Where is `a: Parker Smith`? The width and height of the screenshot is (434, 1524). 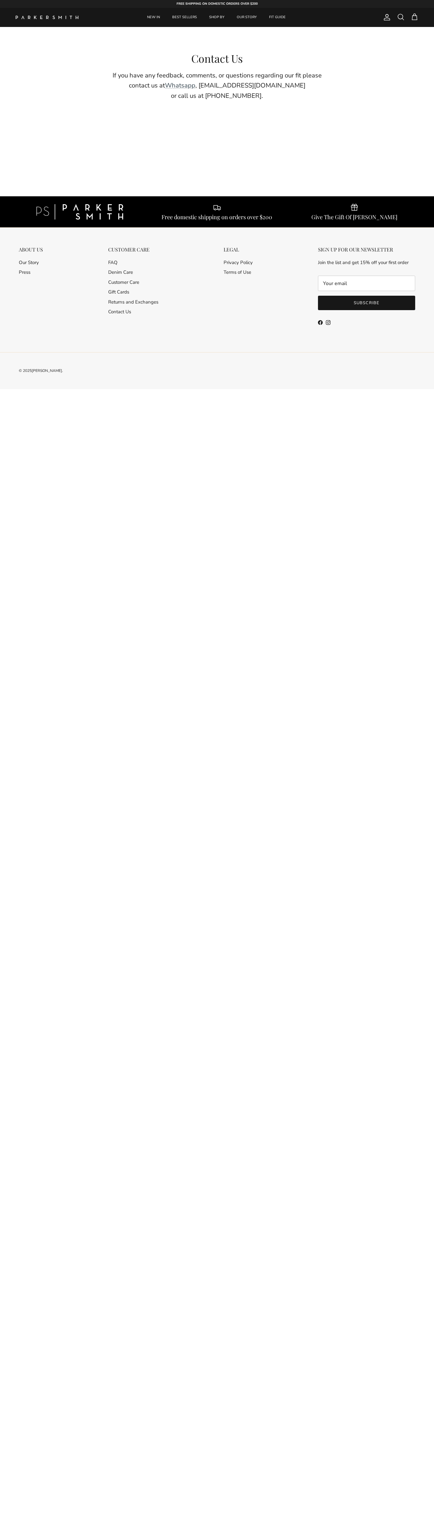 a: Parker Smith is located at coordinates (47, 17).